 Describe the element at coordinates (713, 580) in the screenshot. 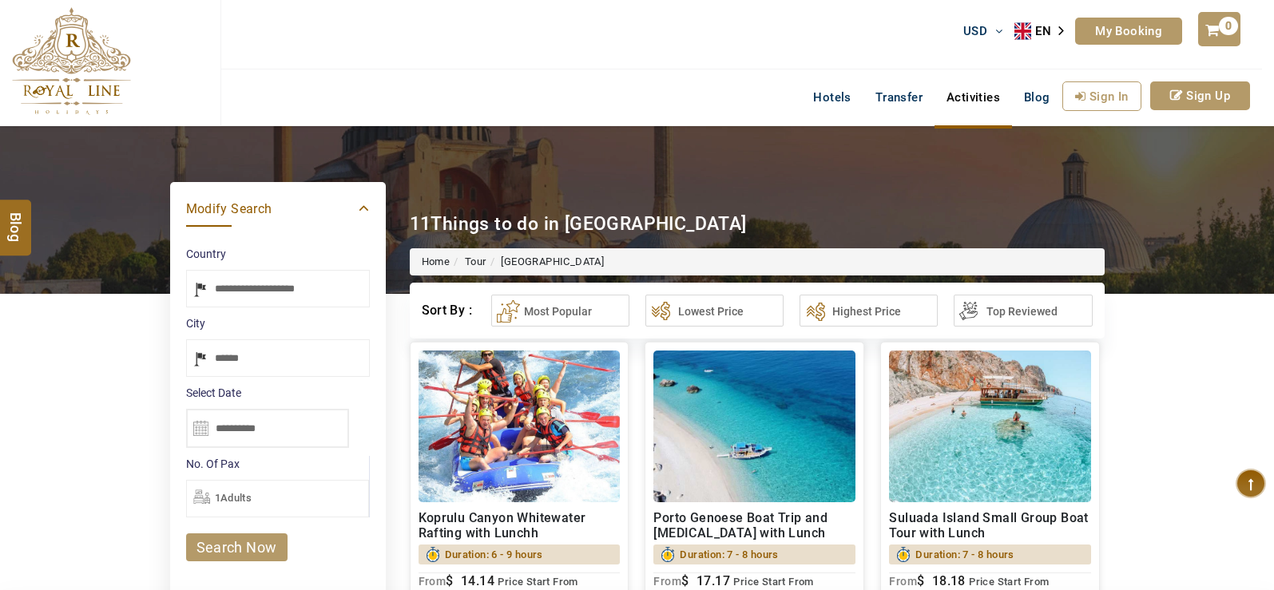

I see `span: 17.17` at that location.